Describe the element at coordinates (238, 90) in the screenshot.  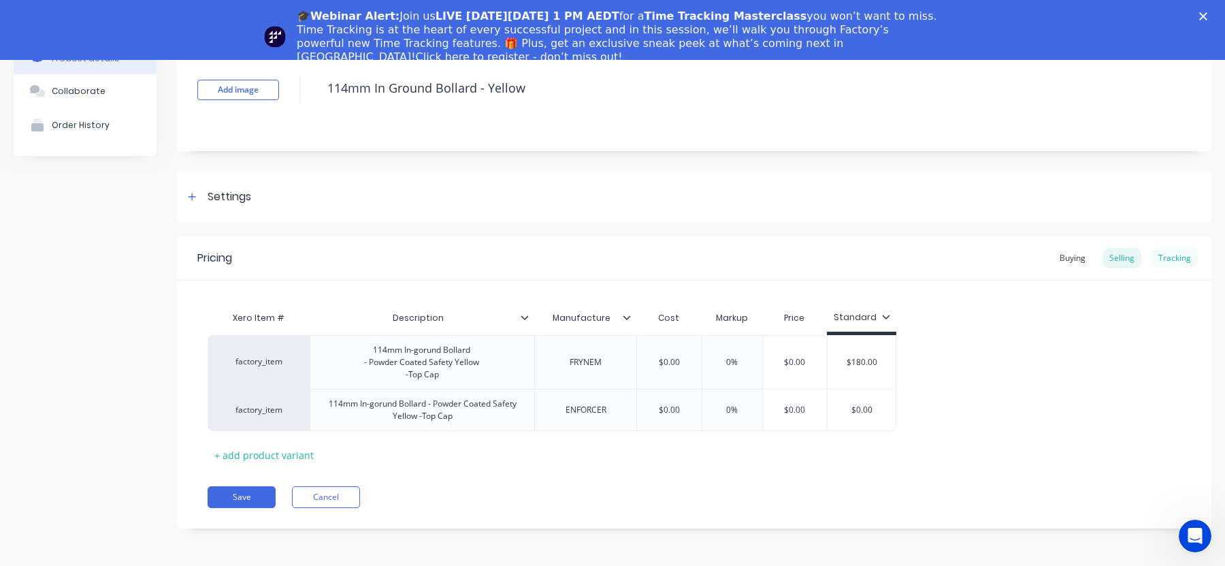
I see `button: Add image` at that location.